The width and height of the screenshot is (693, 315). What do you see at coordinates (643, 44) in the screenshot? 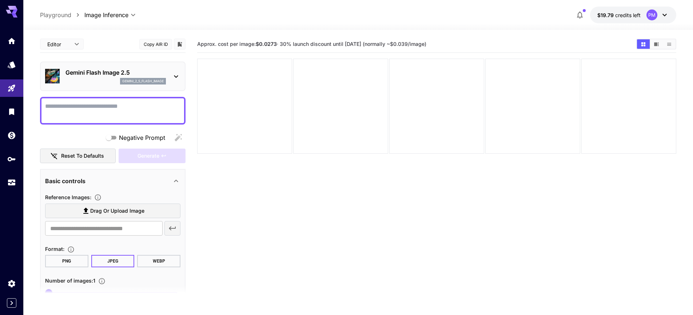
I see `button: Show images in grid view` at bounding box center [643, 44].